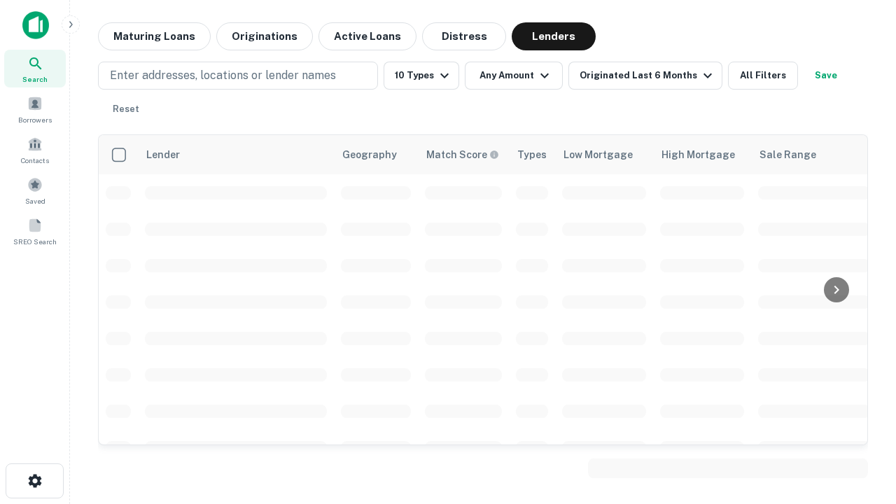 Image resolution: width=896 pixels, height=504 pixels. I want to click on th: Low Mortgage, so click(604, 155).